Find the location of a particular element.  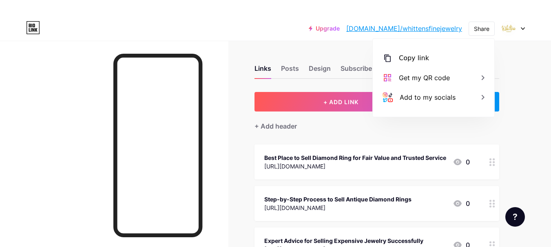

div: Copy link is located at coordinates (414, 58).